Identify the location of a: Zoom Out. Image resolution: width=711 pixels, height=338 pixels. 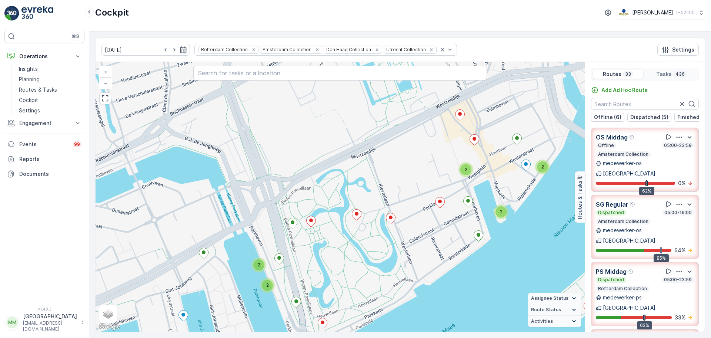
(106, 83).